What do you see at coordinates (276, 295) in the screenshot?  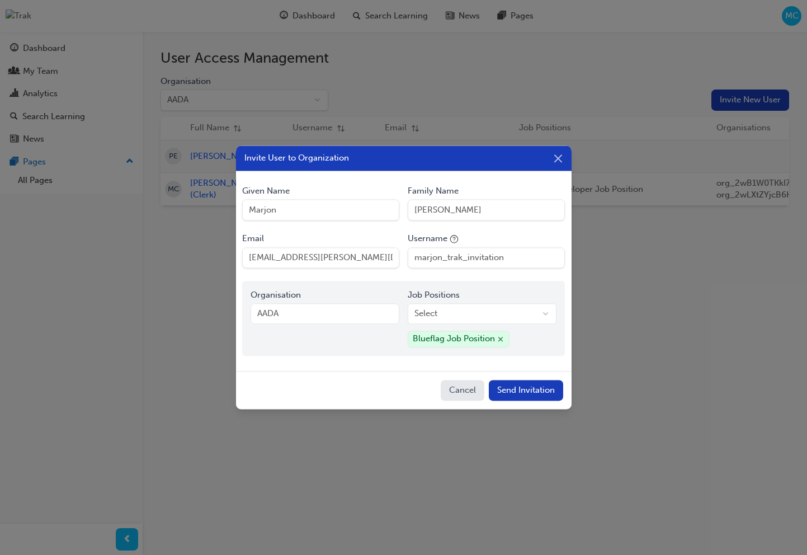 I see `label: Organisation` at bounding box center [276, 295].